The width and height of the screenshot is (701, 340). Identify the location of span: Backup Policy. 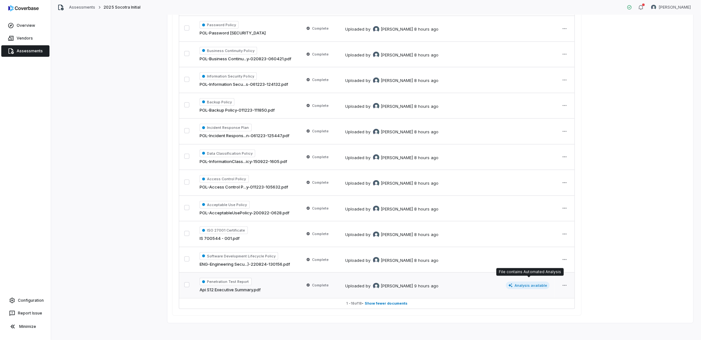
(217, 102).